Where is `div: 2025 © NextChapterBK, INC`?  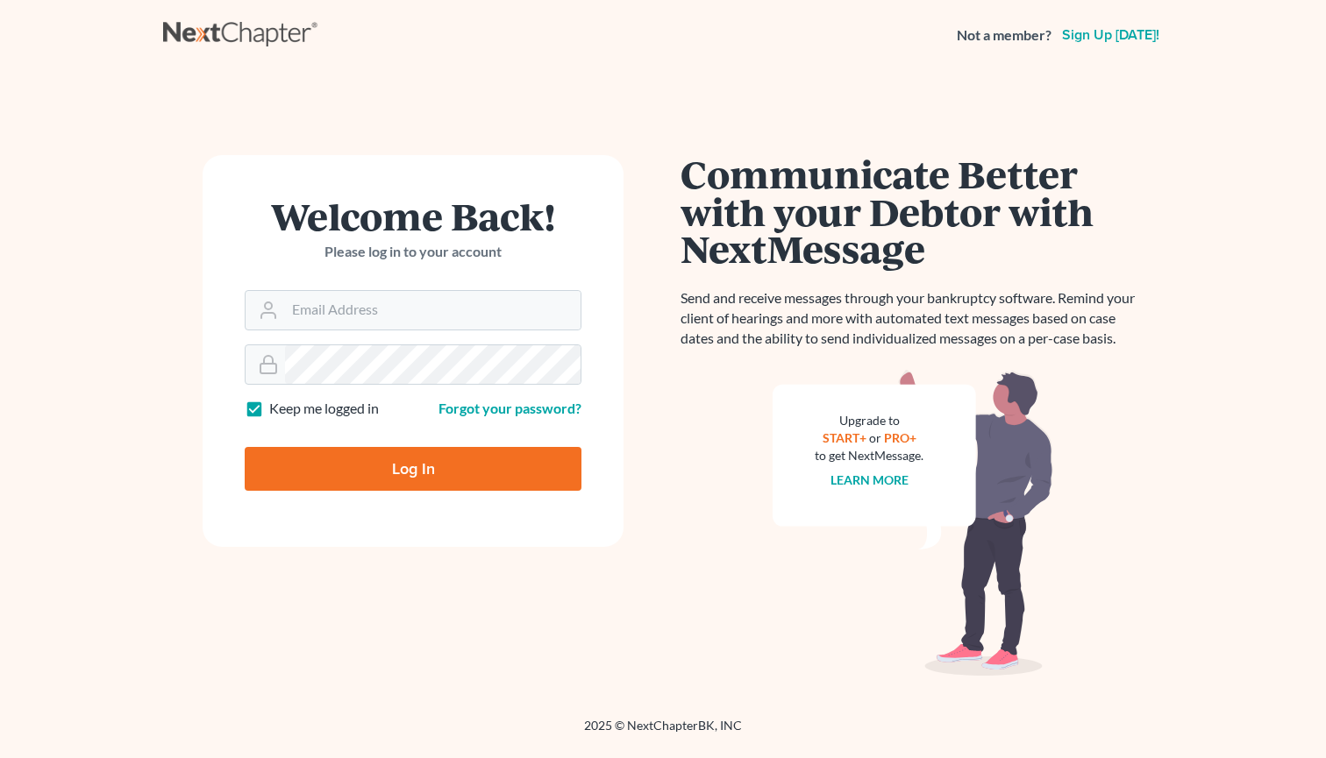
div: 2025 © NextChapterBK, INC is located at coordinates (663, 733).